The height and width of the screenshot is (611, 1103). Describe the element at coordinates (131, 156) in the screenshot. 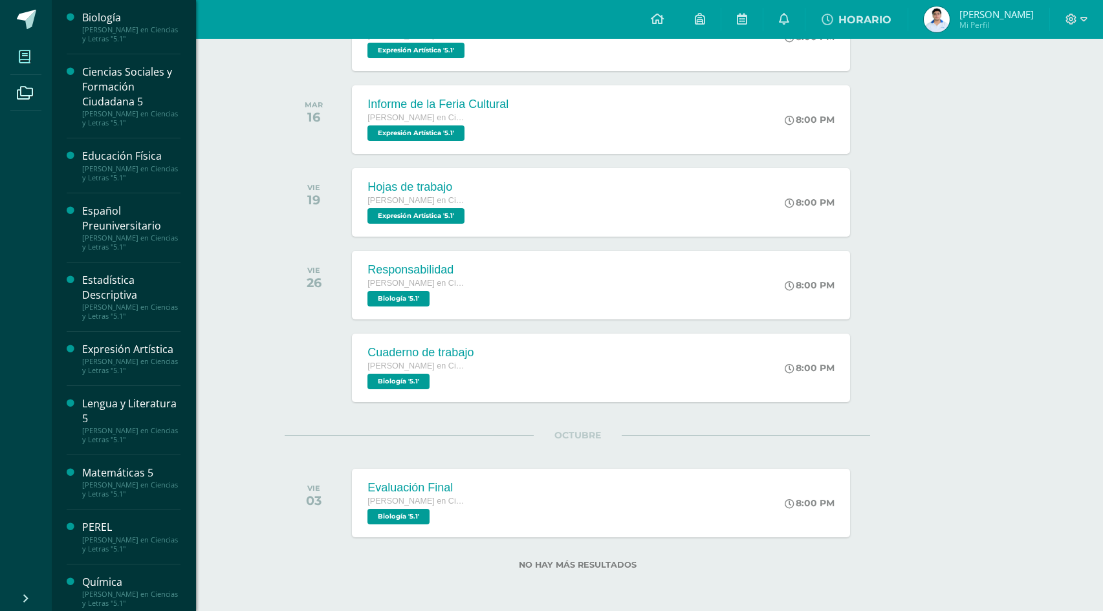

I see `div: Educación Física` at that location.